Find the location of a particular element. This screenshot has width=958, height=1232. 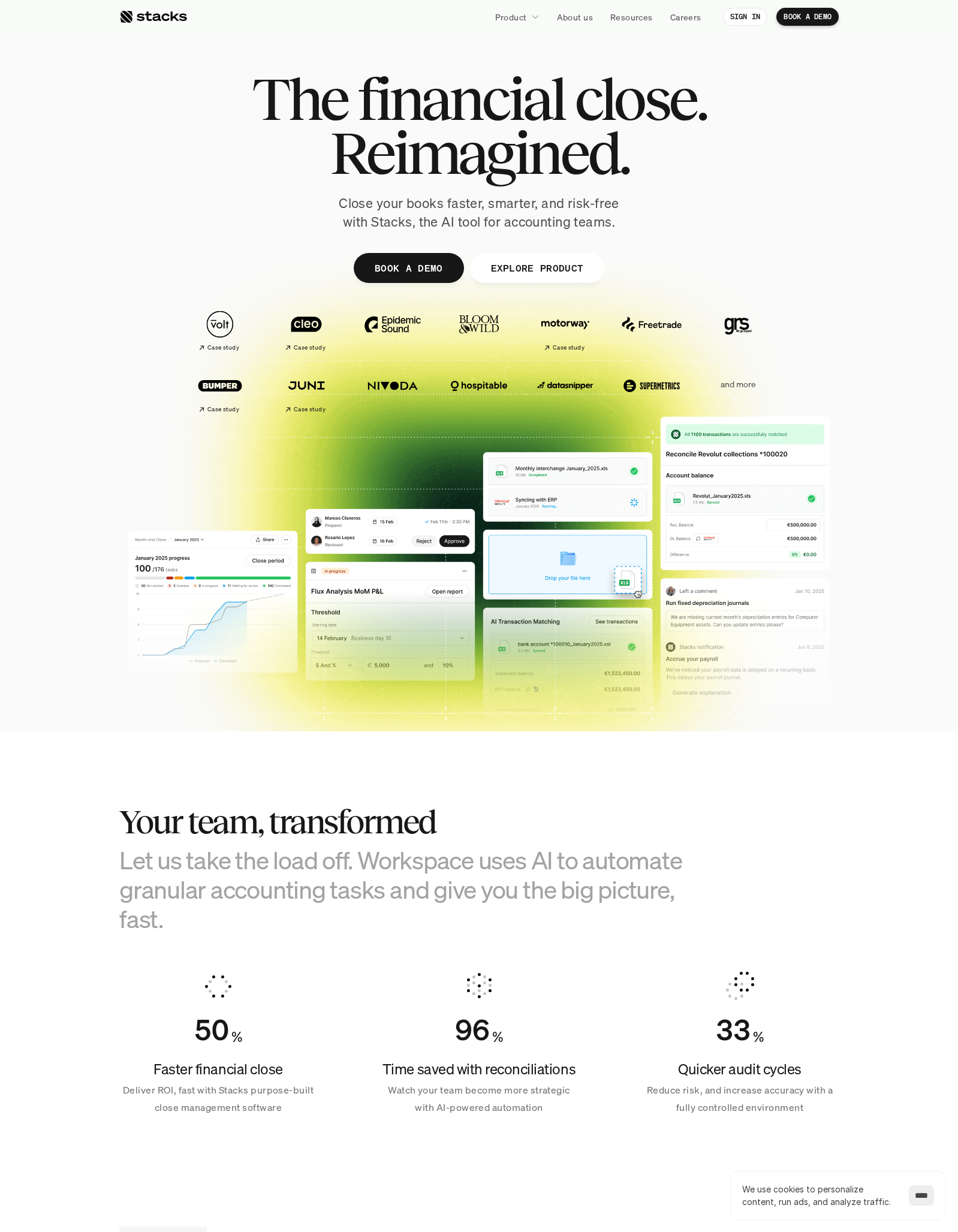

span: financial is located at coordinates (460, 99).